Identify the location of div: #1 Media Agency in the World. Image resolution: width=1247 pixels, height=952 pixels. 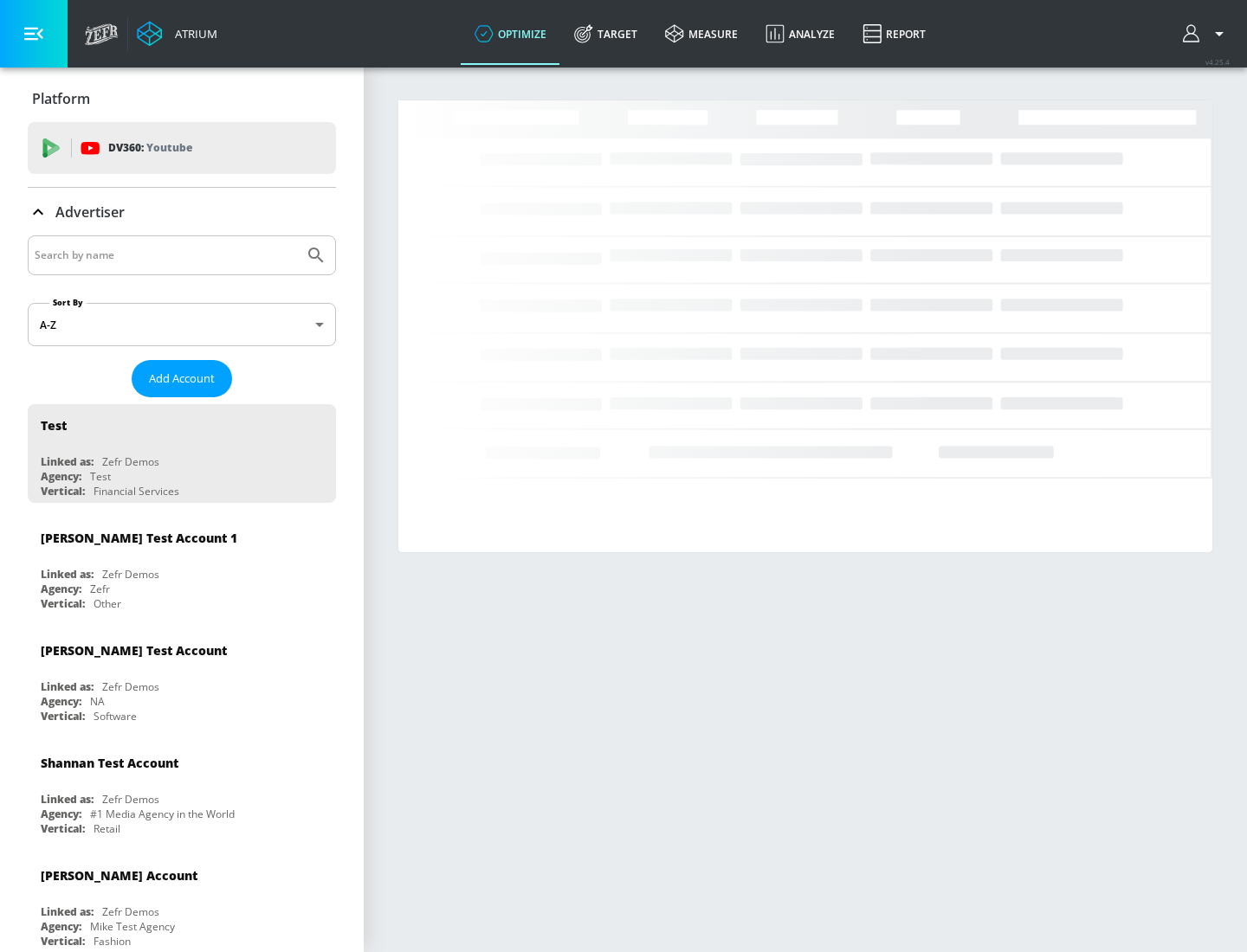
(162, 814).